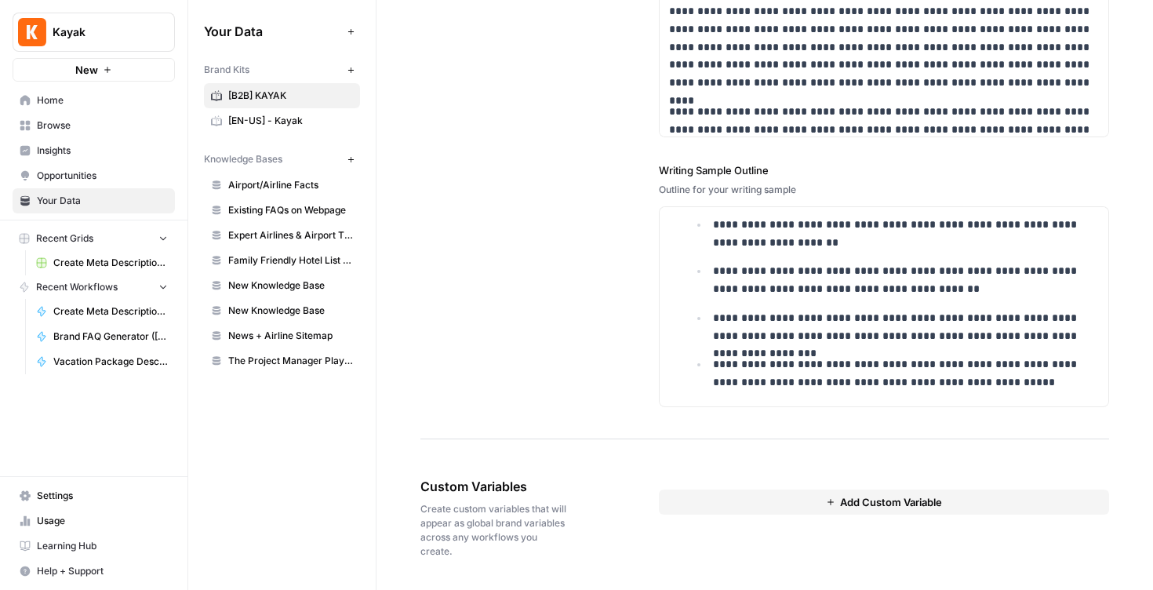 Image resolution: width=1153 pixels, height=590 pixels. What do you see at coordinates (93, 287) in the screenshot?
I see `button: Recent Workflows` at bounding box center [93, 287].